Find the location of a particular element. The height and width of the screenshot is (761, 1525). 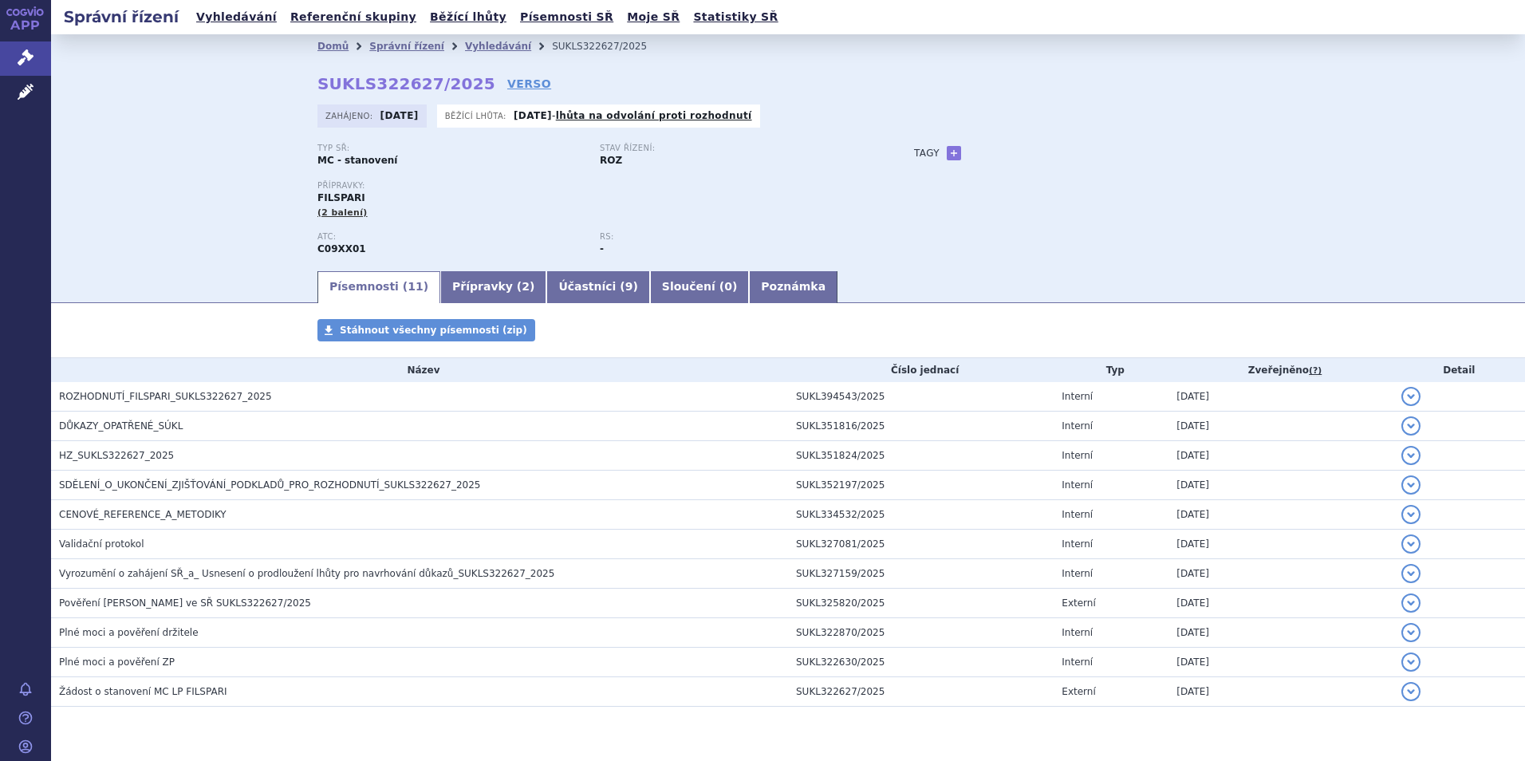

a: Poznámka is located at coordinates (793, 287).